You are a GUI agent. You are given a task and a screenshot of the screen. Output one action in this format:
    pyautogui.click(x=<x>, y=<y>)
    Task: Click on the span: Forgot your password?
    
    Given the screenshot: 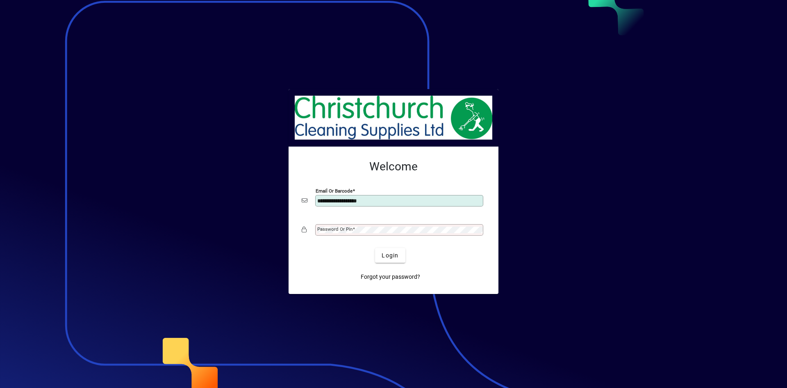 What is the action you would take?
    pyautogui.click(x=390, y=276)
    